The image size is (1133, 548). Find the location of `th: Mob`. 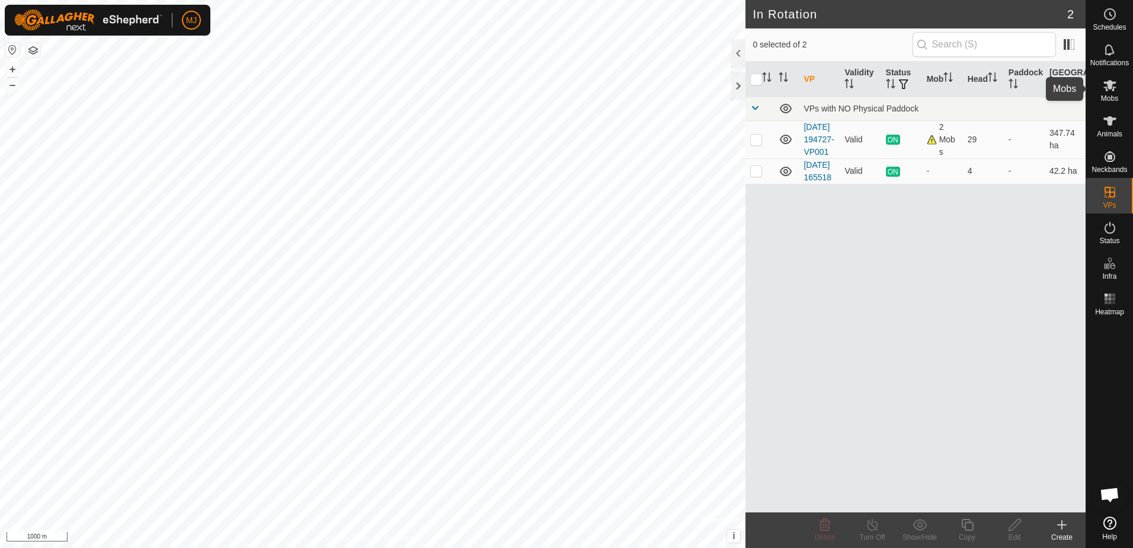

th: Mob is located at coordinates (942, 79).